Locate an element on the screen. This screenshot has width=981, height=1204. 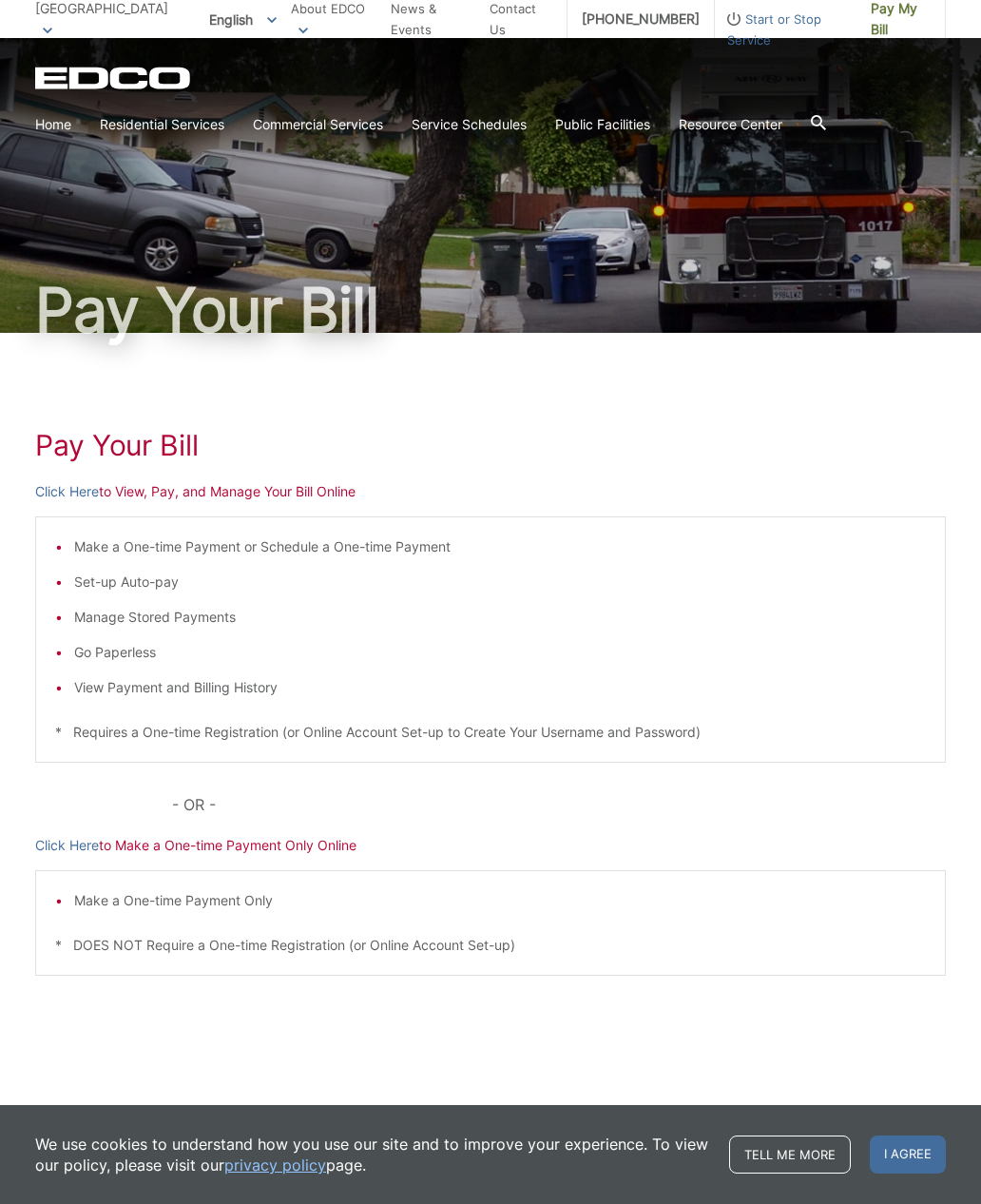
li: Set-up Auto-pay is located at coordinates (500, 582).